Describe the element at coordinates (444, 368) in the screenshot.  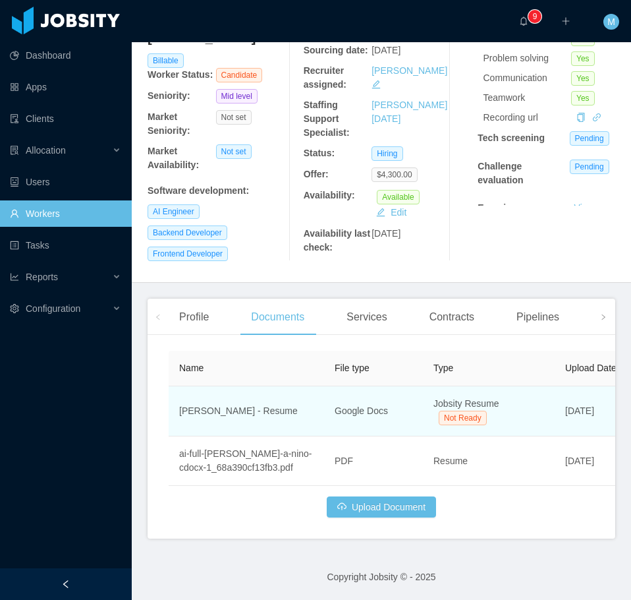
I see `span: Type` at that location.